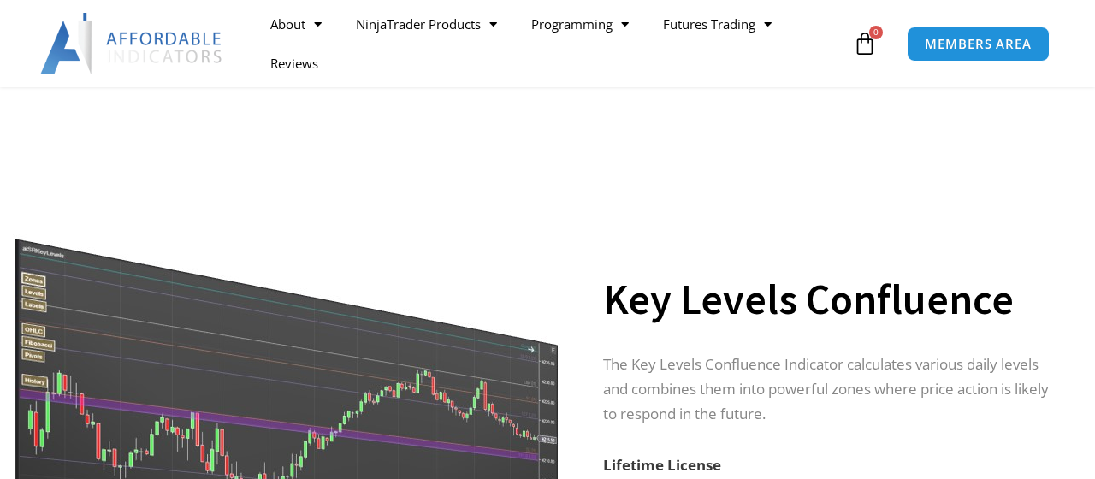  I want to click on nav: Menu, so click(551, 44).